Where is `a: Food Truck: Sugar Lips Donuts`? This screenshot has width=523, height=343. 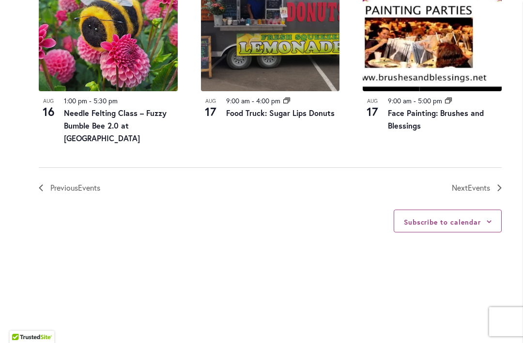
a: Food Truck: Sugar Lips Donuts is located at coordinates (281, 112).